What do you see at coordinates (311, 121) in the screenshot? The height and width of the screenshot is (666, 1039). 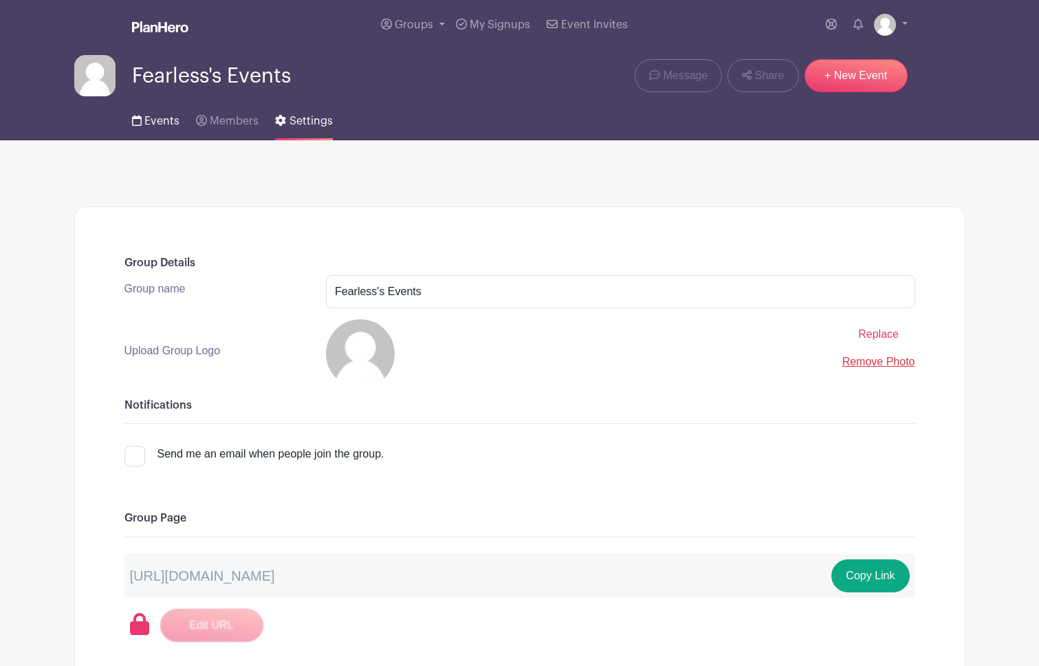 I see `span: Settings` at bounding box center [311, 121].